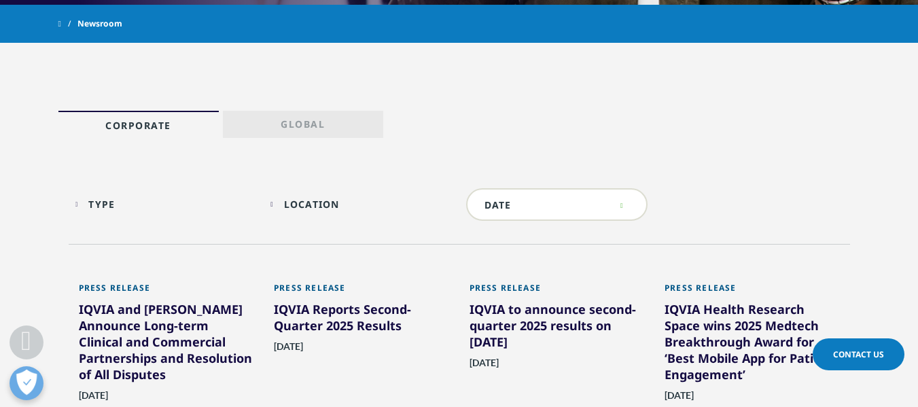 This screenshot has height=407, width=918. What do you see at coordinates (557, 205) in the screenshot?
I see `input: DATE` at bounding box center [557, 205].